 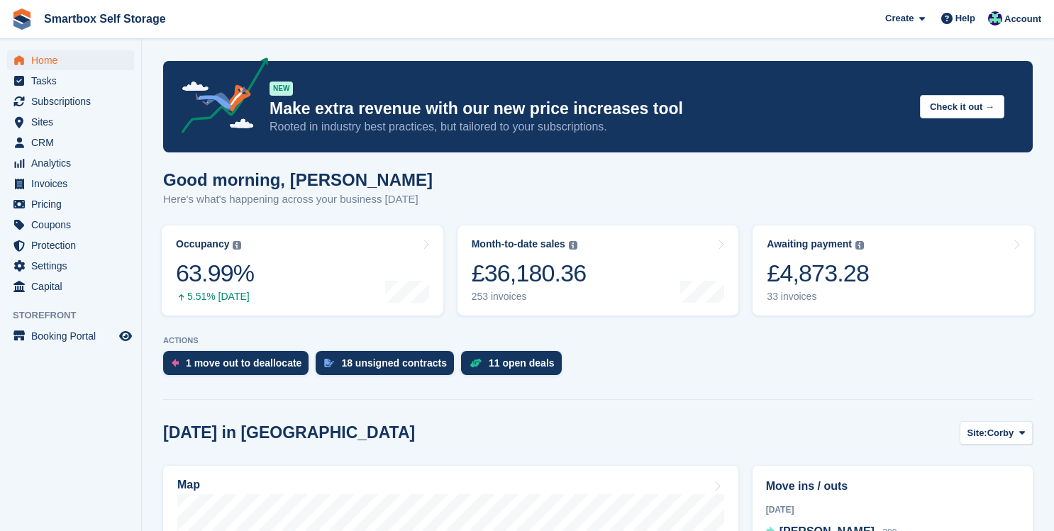 What do you see at coordinates (202, 244) in the screenshot?
I see `div: Occupancy` at bounding box center [202, 244].